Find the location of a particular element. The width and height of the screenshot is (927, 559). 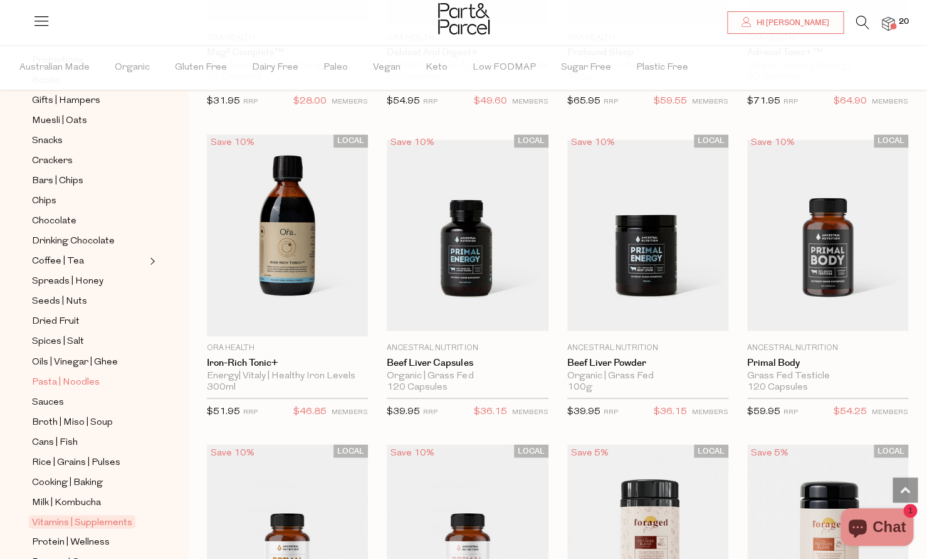

a: Broth | Miso | Soup is located at coordinates (89, 421).